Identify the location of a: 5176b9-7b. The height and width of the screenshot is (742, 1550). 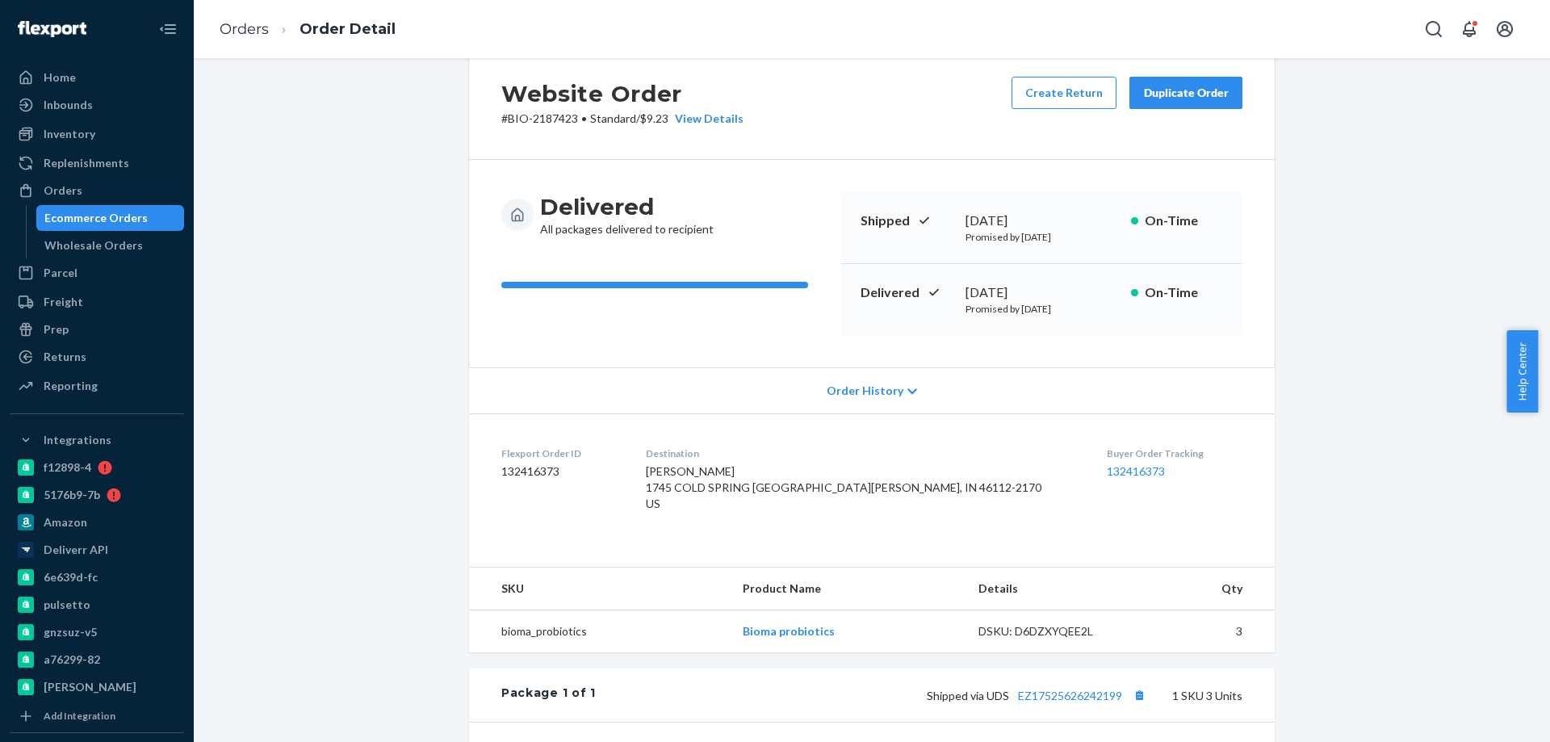
(97, 495).